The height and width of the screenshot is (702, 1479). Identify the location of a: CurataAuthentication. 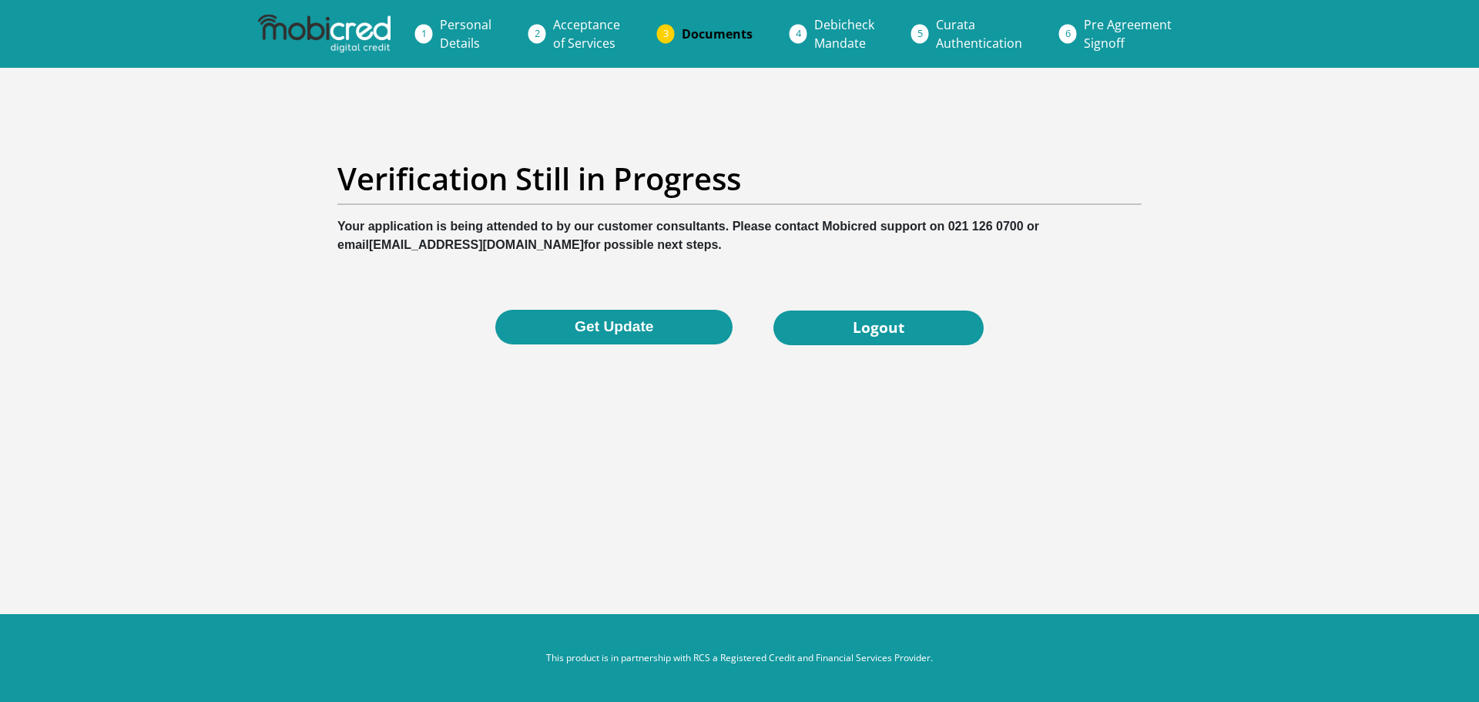
(979, 34).